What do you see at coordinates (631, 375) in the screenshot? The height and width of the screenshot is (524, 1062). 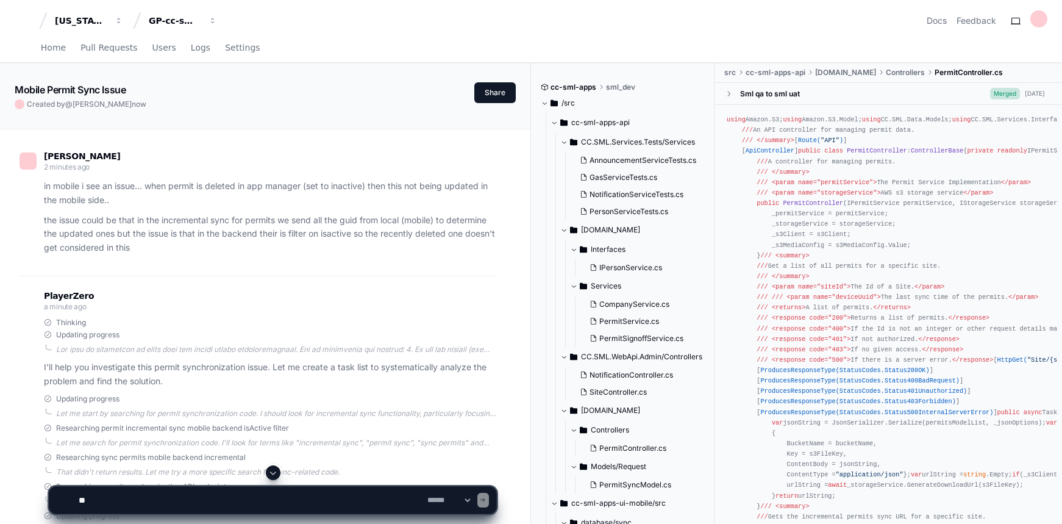 I see `span: NotificationController.cs` at bounding box center [631, 375].